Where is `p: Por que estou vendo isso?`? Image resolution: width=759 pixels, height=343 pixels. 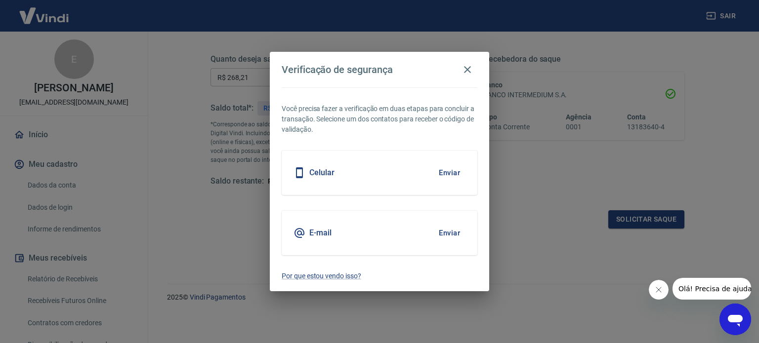
p: Por que estou vendo isso? is located at coordinates (379, 276).